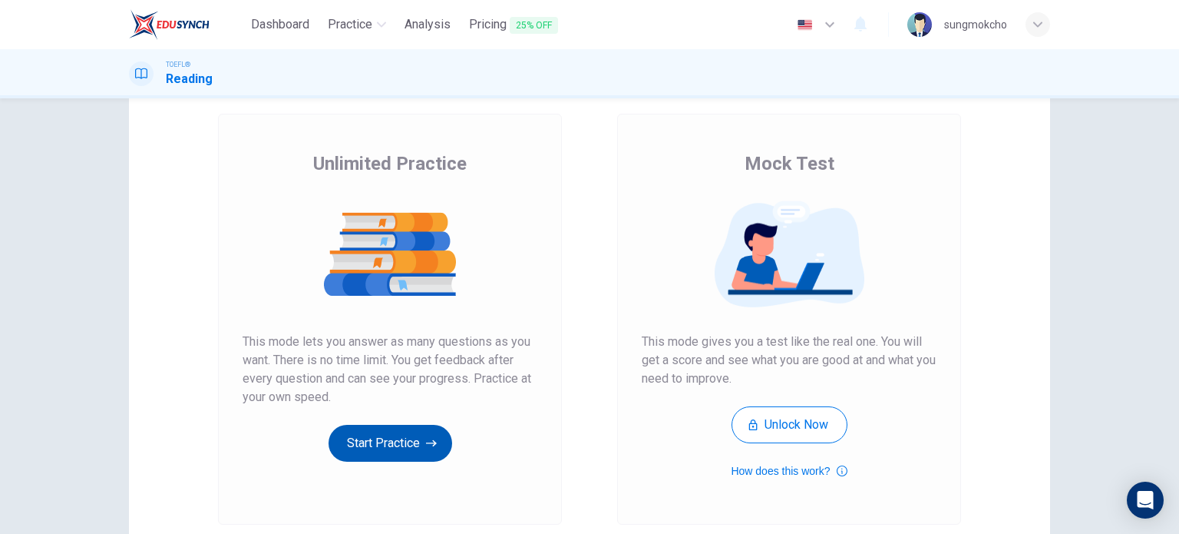 The width and height of the screenshot is (1179, 534). What do you see at coordinates (1145, 500) in the screenshot?
I see `div: Open Intercom Messenger` at bounding box center [1145, 500].